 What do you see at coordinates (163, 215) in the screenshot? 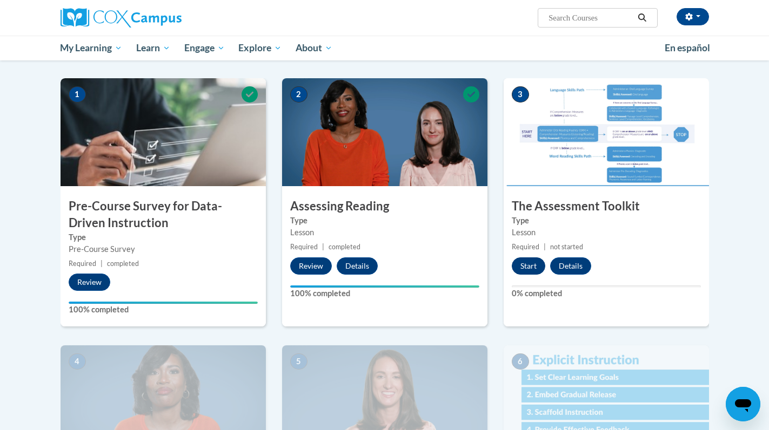
I see `h3: Pre-Course Survey for Data-Driven Instruction` at bounding box center [163, 215].